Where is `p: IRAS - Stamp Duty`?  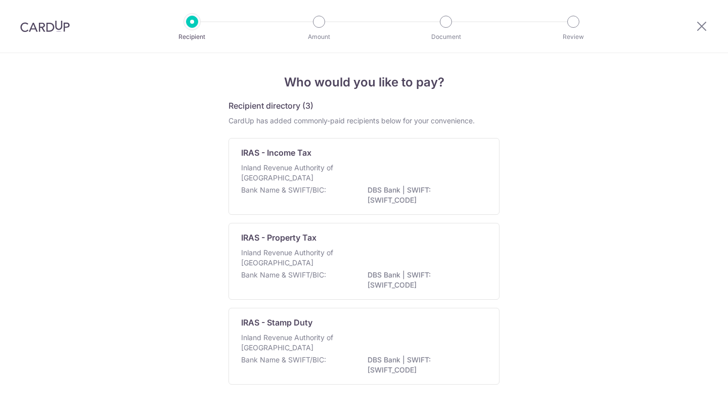
p: IRAS - Stamp Duty is located at coordinates (277, 323).